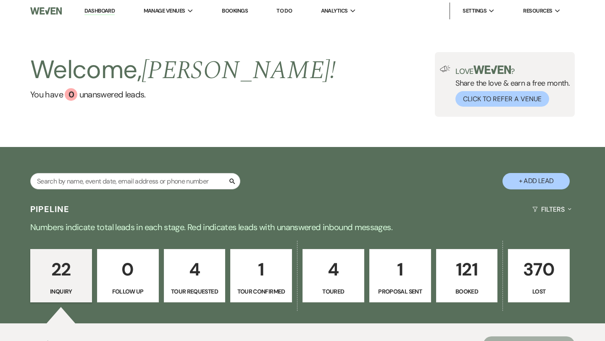  What do you see at coordinates (61, 276) in the screenshot?
I see `a: 22Inquiry` at bounding box center [61, 276].